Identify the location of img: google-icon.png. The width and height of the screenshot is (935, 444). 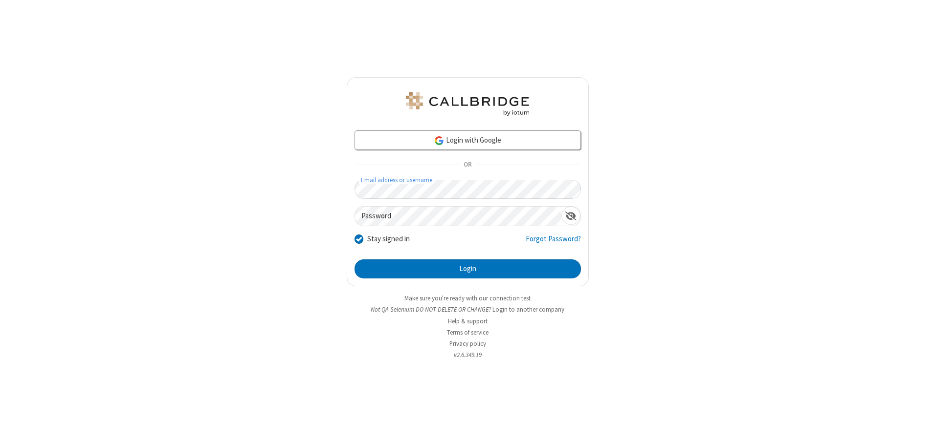
(439, 141).